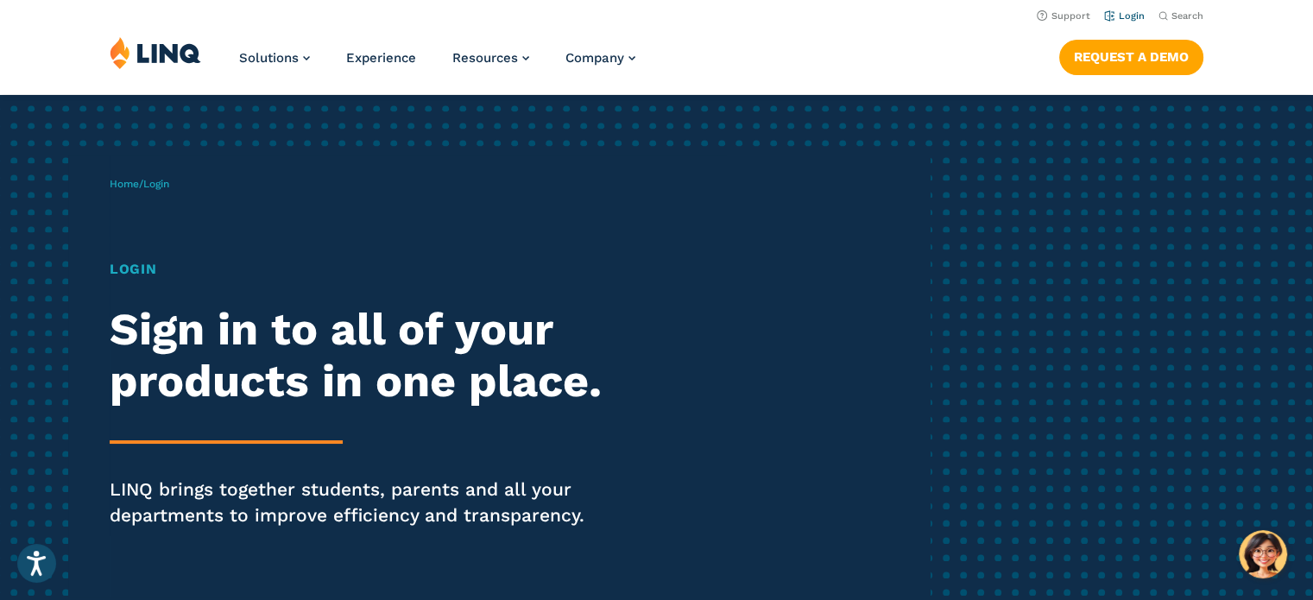  I want to click on span: Company, so click(595, 58).